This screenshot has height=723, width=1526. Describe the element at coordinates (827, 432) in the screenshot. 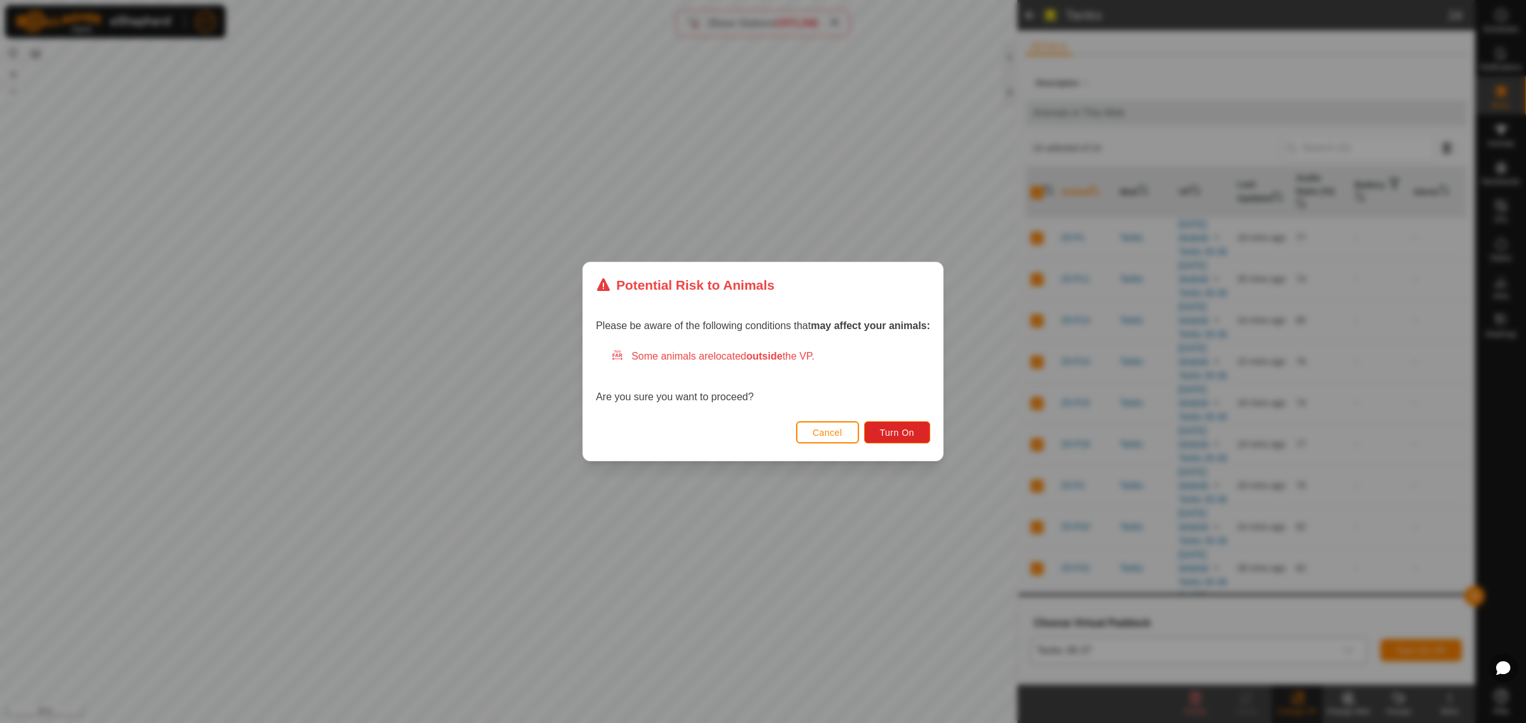

I see `button: Cancel` at that location.